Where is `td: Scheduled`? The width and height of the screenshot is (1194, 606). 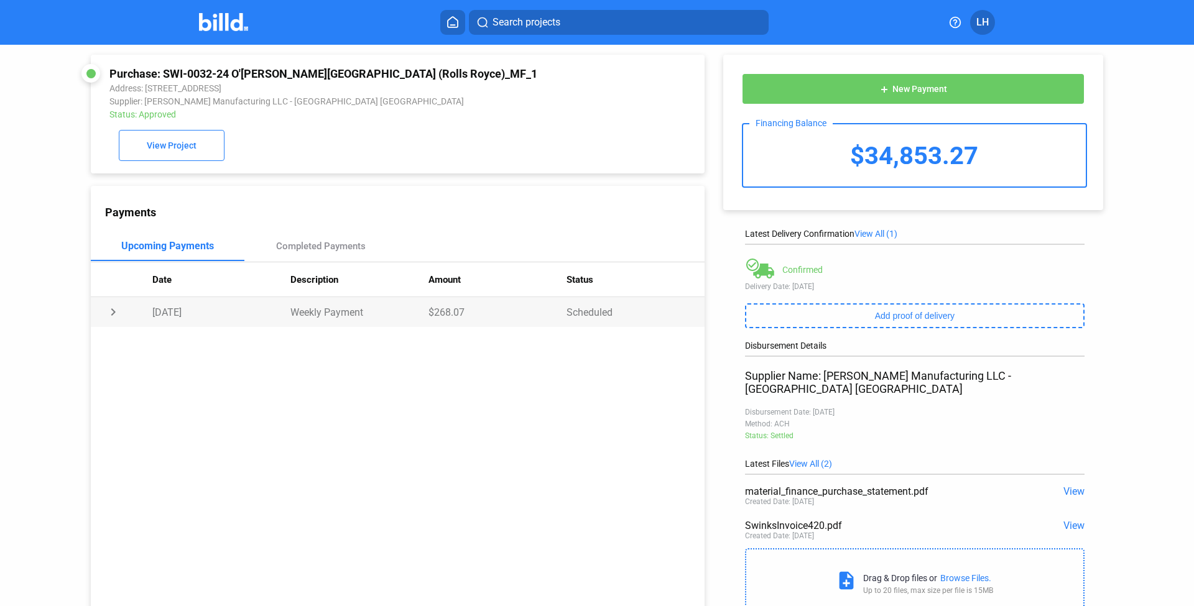 td: Scheduled is located at coordinates (636, 312).